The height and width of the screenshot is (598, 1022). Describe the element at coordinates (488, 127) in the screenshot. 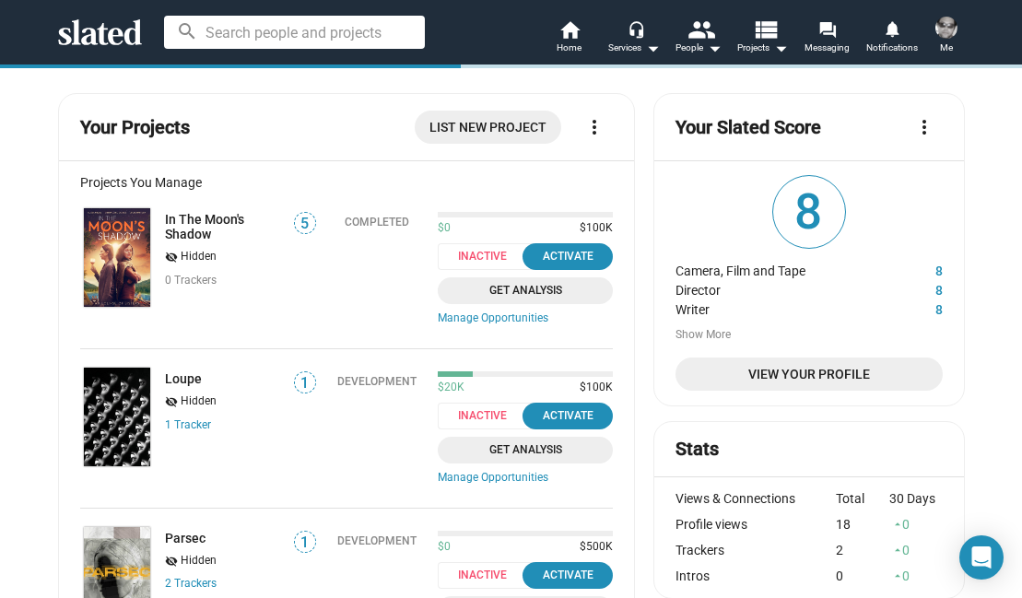

I see `a: List New Project` at that location.